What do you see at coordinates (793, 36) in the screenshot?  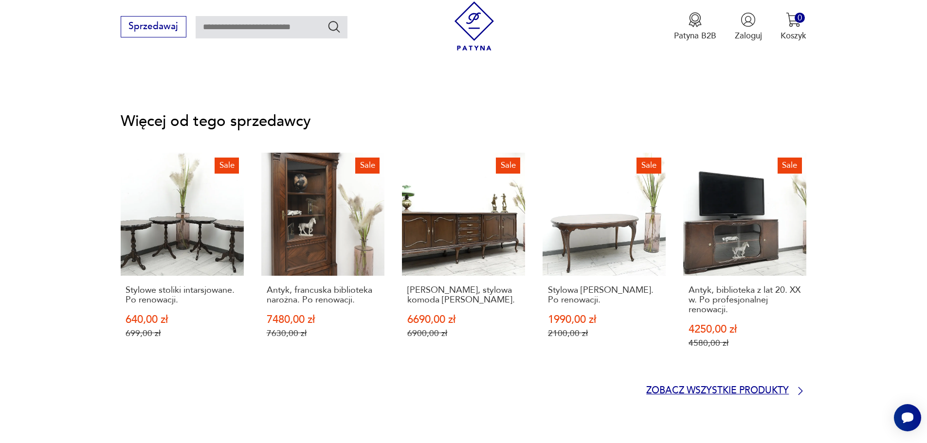 I see `p: Koszyk` at bounding box center [793, 36].